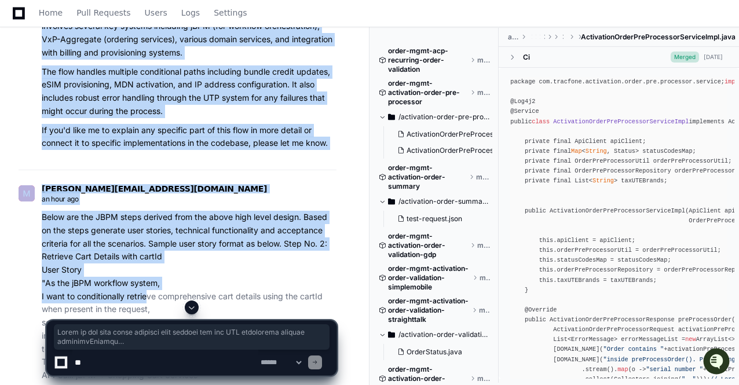 The width and height of the screenshot is (739, 385). I want to click on img: 1756235613930-3d25f9e4-fa56-45dd-b3ad-e072dfbd1548, so click(22, 97).